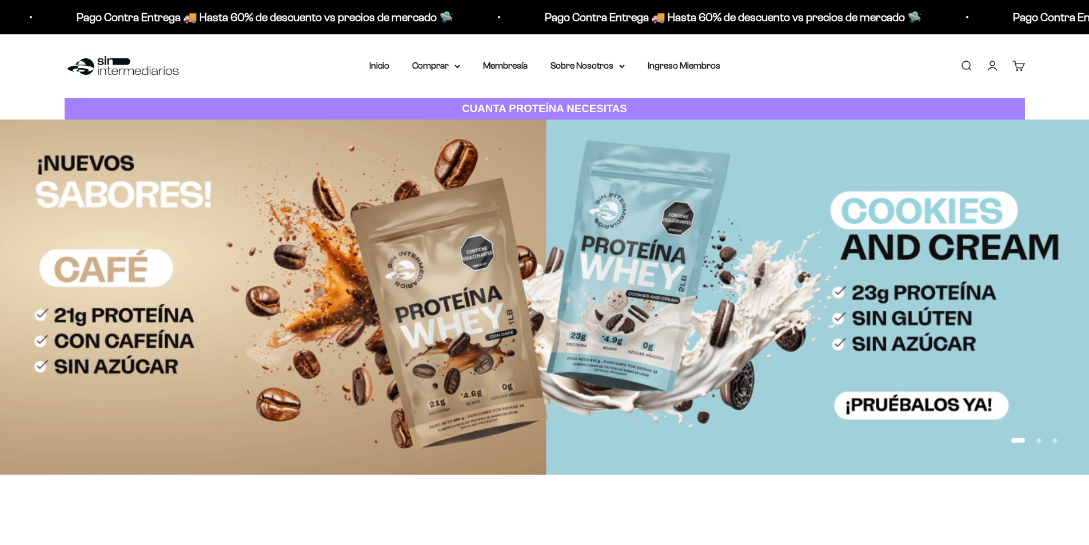 This screenshot has height=545, width=1089. Describe the element at coordinates (544, 108) in the screenshot. I see `strong: CUANTA PROTEÍNA NECESITAS` at that location.